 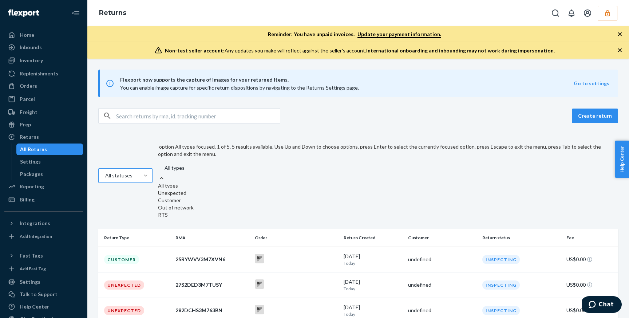 I want to click on button: Help Center, so click(x=622, y=159).